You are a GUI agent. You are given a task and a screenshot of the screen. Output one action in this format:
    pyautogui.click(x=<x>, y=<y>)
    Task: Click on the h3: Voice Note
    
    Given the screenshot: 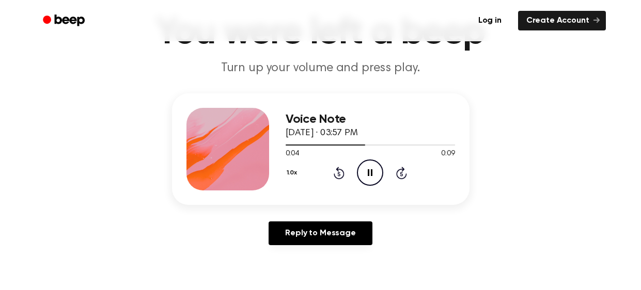 What is the action you would take?
    pyautogui.click(x=370, y=119)
    